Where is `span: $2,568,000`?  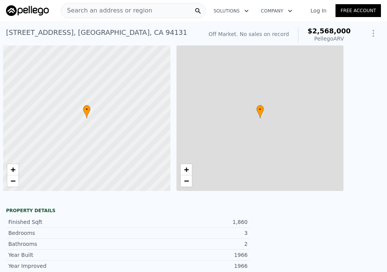 span: $2,568,000 is located at coordinates (329, 31).